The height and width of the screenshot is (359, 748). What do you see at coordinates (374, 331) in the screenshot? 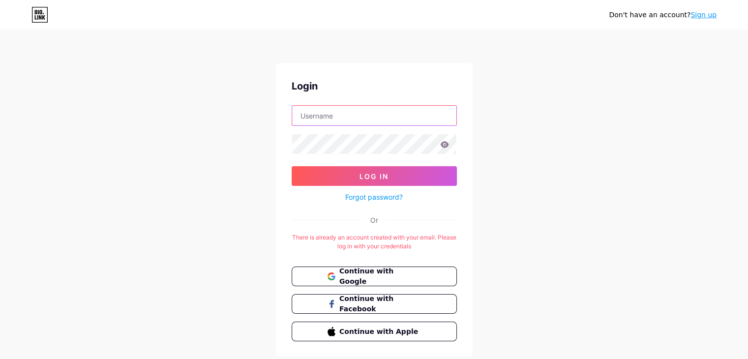
I see `button: Continue with Apple` at bounding box center [374, 331].